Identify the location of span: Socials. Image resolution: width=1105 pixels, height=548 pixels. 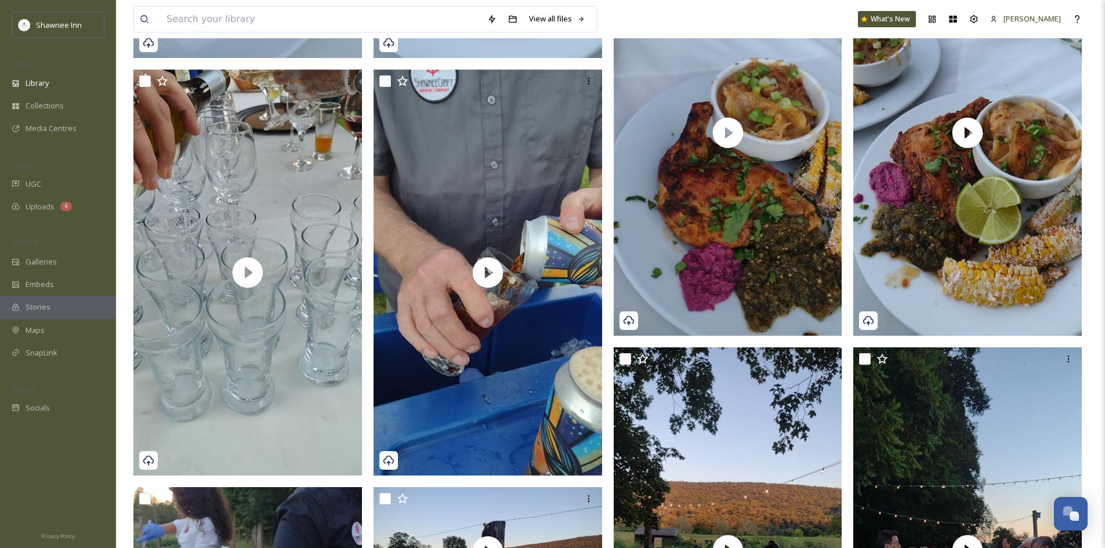
(38, 408).